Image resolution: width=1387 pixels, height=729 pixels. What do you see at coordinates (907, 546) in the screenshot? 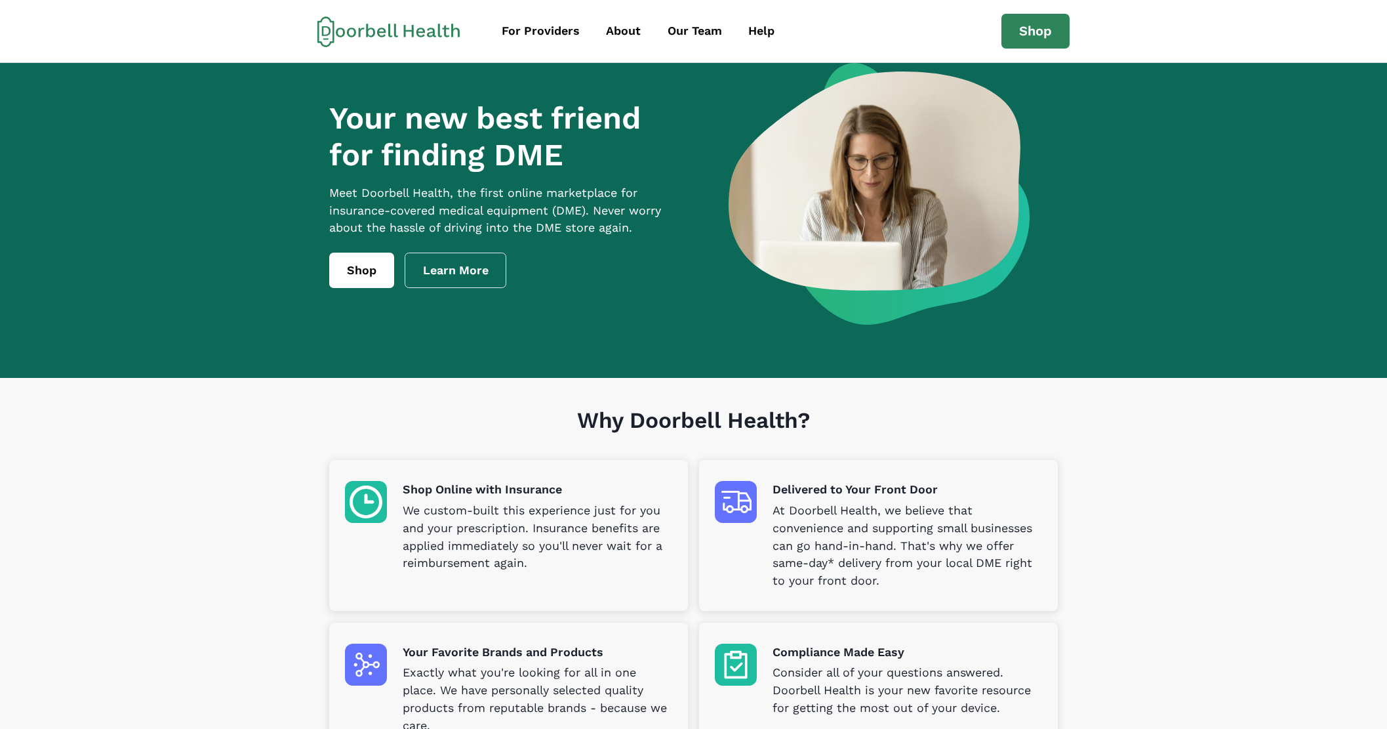
I see `p: At Doorbell Health, we believe that convenience and supporting small businesses can go hand-in-ha...` at bounding box center [907, 546].